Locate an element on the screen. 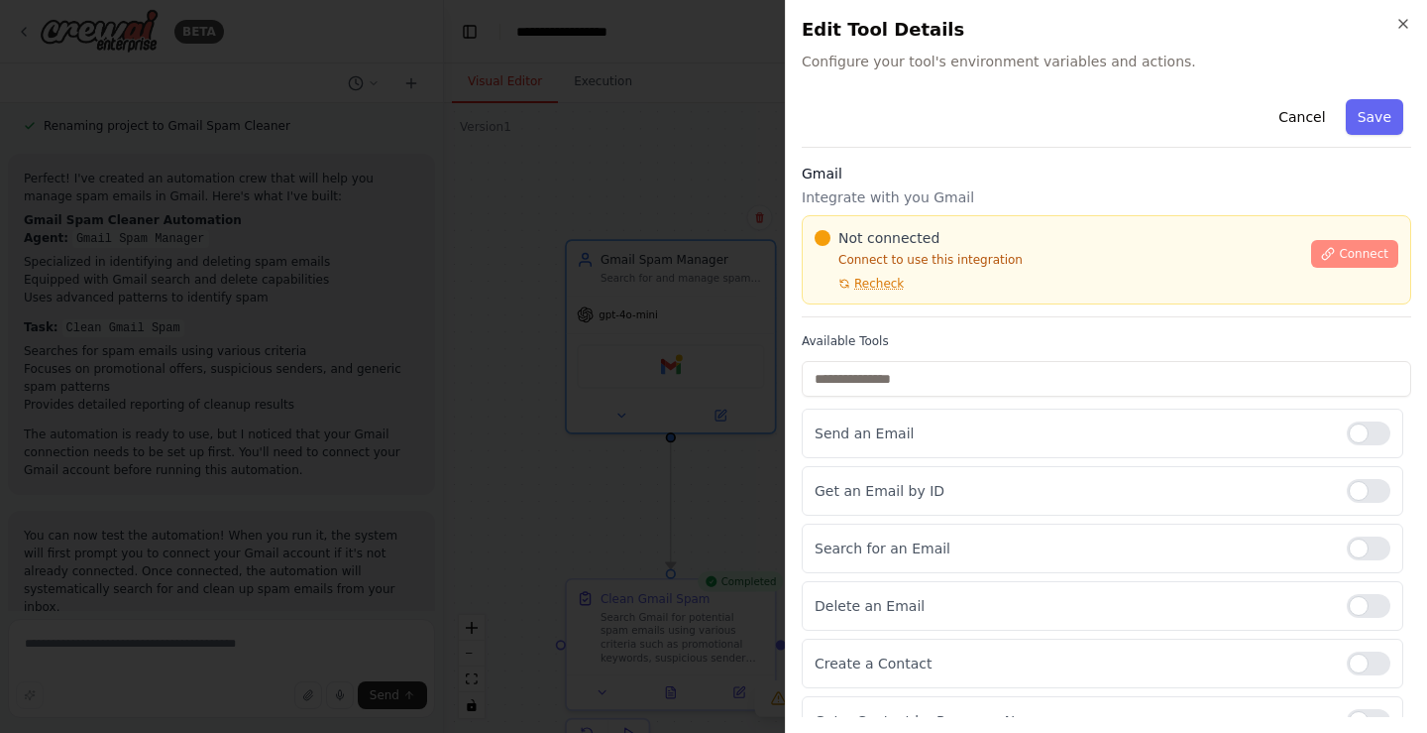 This screenshot has height=733, width=1427. p: Connect to use this integration is located at coordinates (1057, 260).